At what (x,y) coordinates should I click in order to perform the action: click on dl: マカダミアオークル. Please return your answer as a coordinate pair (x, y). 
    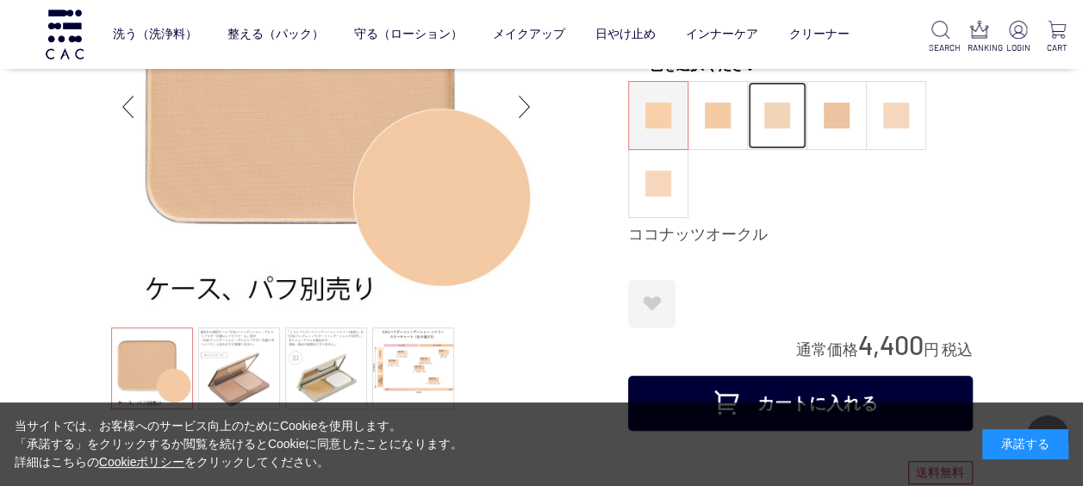
    Looking at the image, I should click on (718, 115).